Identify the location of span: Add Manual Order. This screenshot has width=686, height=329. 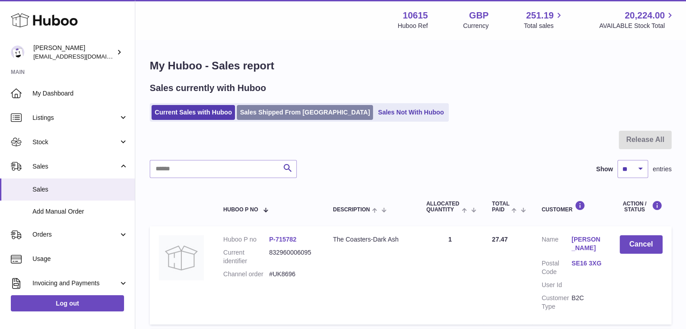
(80, 211).